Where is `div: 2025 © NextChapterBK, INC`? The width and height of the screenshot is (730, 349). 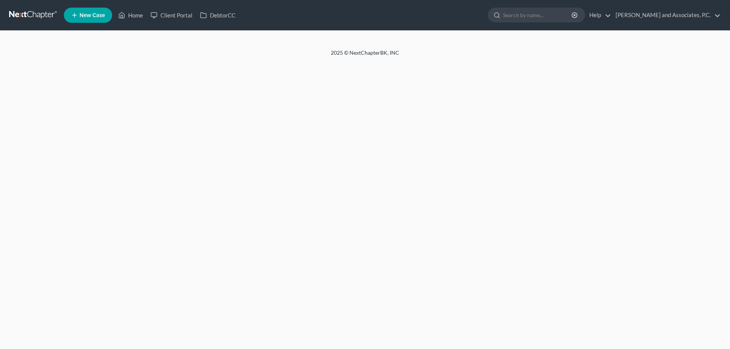 div: 2025 © NextChapterBK, INC is located at coordinates (365, 56).